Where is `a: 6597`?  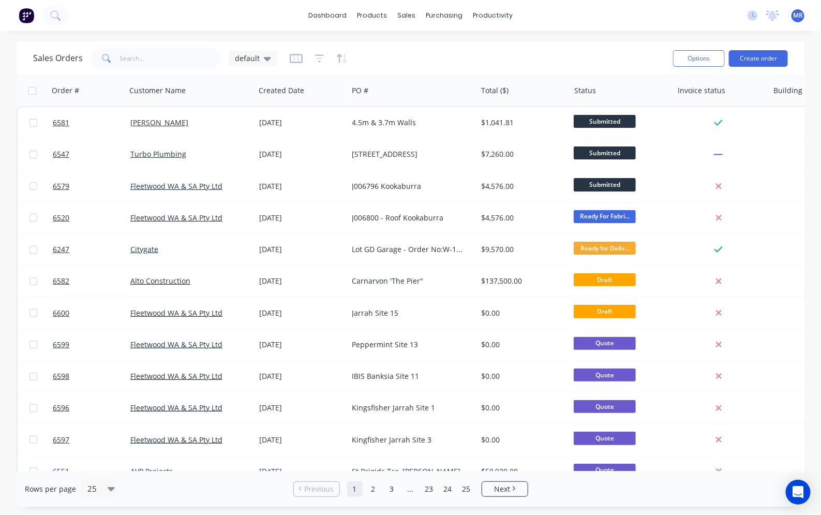
a: 6597 is located at coordinates (92, 440).